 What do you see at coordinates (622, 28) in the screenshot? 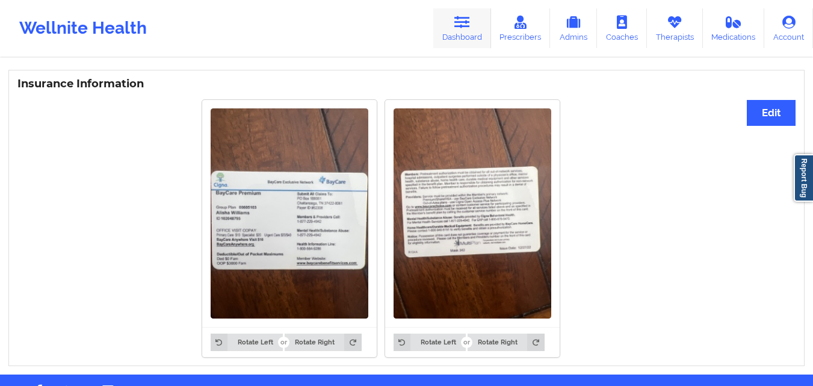
I see `a: Coaches` at bounding box center [622, 28].